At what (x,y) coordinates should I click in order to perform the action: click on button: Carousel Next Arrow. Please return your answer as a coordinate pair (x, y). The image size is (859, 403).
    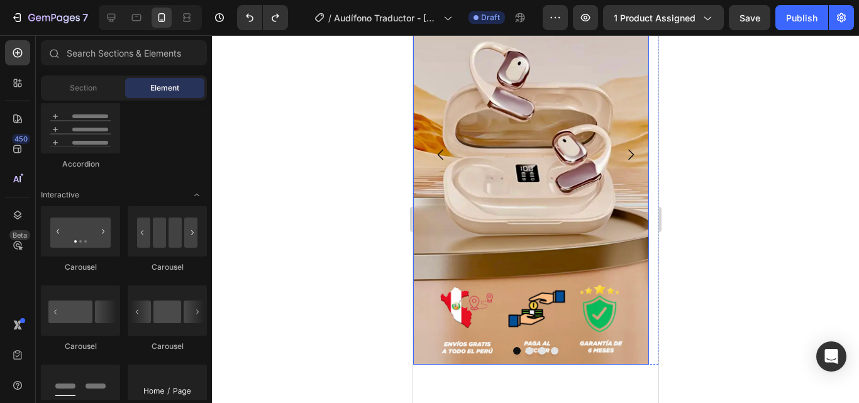
    Looking at the image, I should click on (218, 120).